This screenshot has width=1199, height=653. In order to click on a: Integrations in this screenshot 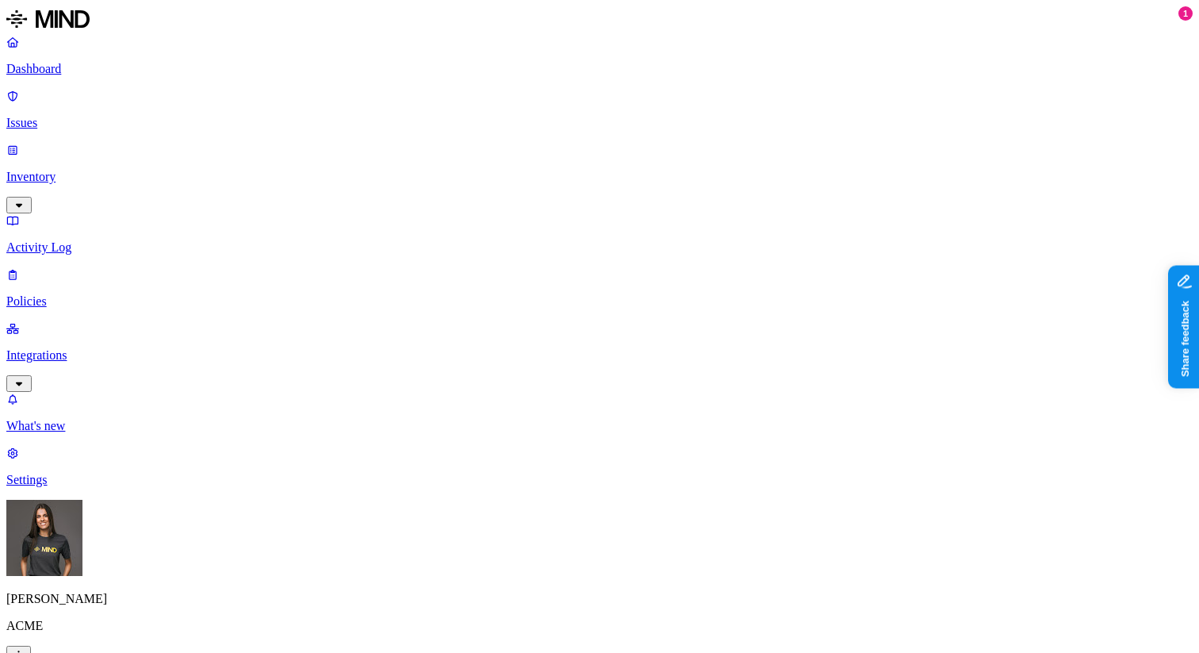, I will do `click(599, 355)`.